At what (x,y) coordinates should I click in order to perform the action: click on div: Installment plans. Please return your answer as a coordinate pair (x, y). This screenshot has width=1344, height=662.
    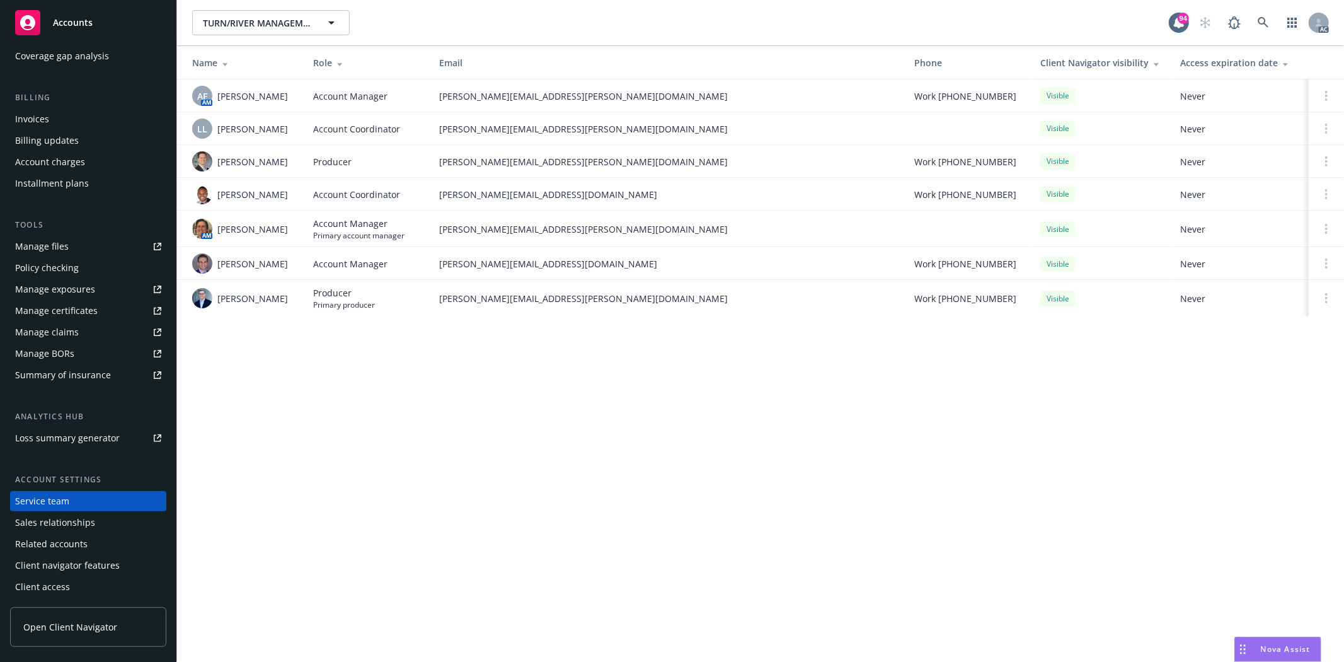
    Looking at the image, I should click on (52, 183).